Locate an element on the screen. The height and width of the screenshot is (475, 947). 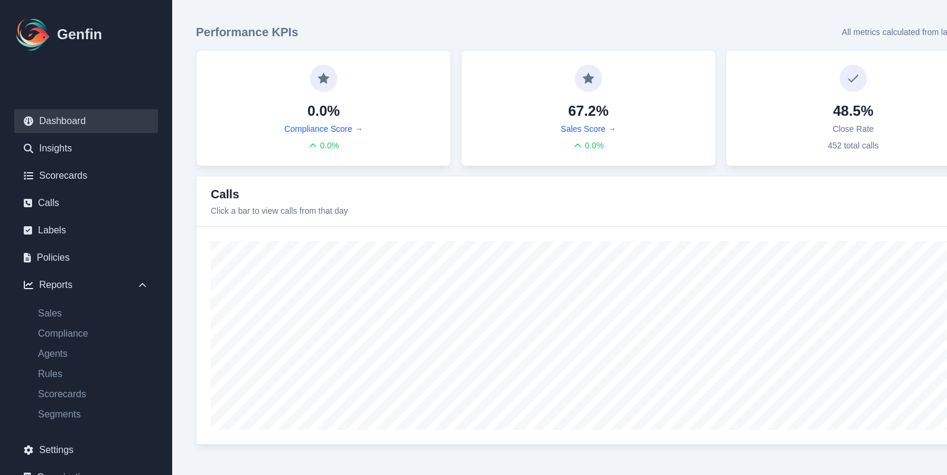
a: Insights is located at coordinates (86, 148).